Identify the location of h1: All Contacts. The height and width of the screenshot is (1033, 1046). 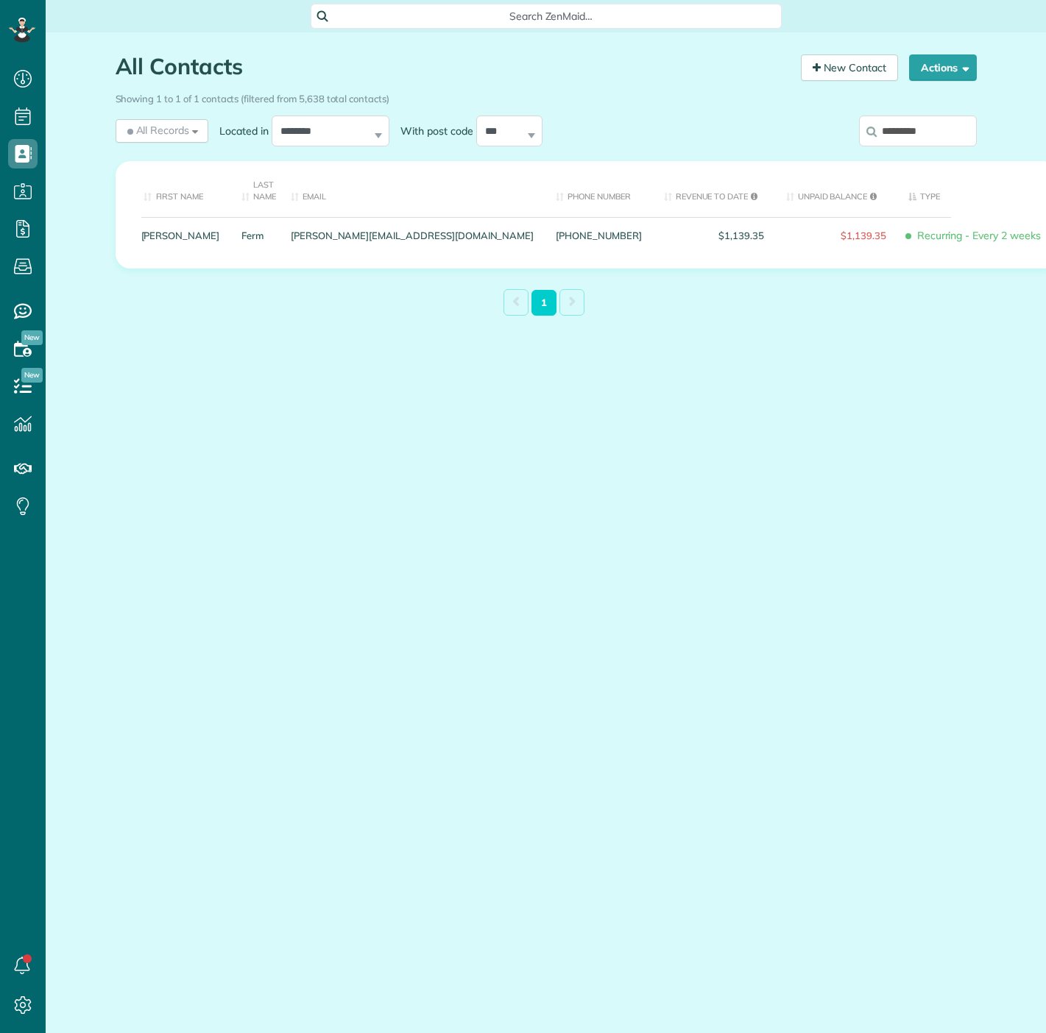
(453, 66).